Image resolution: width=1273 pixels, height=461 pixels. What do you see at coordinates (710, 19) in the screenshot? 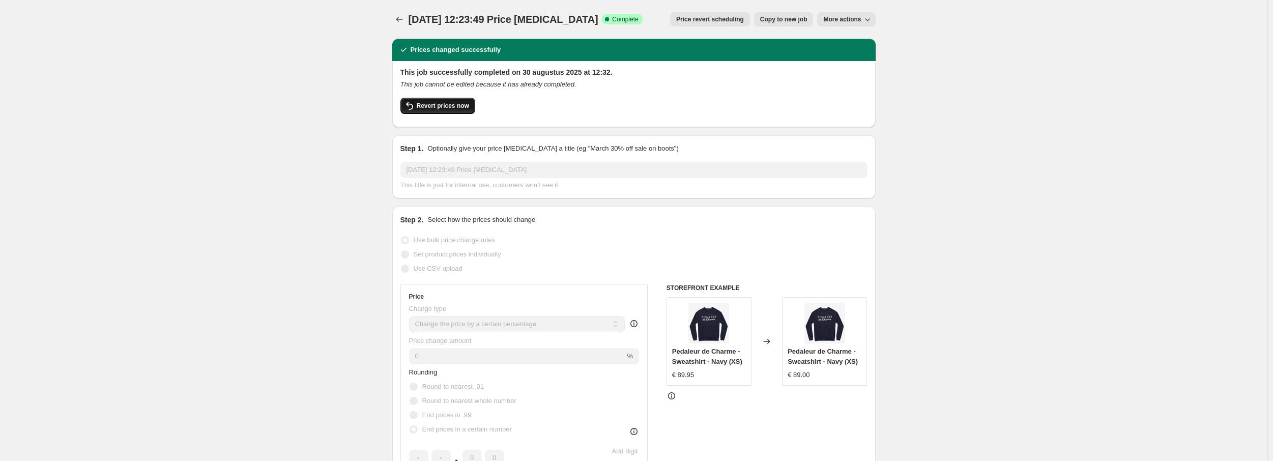
I see `button: Price revert scheduling` at bounding box center [710, 19].